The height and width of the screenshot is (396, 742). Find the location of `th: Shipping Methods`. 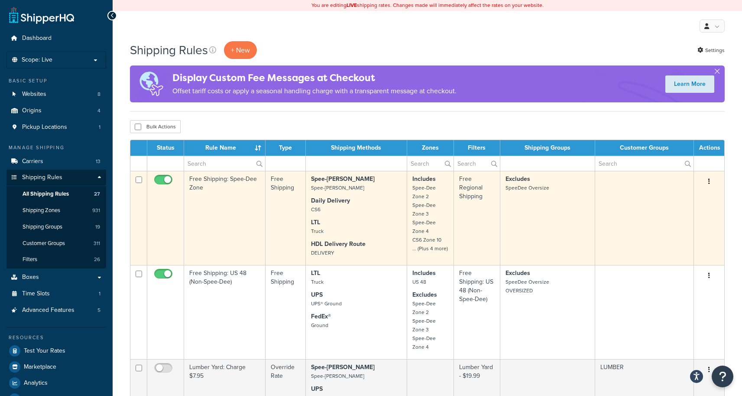

th: Shipping Methods is located at coordinates (357, 148).